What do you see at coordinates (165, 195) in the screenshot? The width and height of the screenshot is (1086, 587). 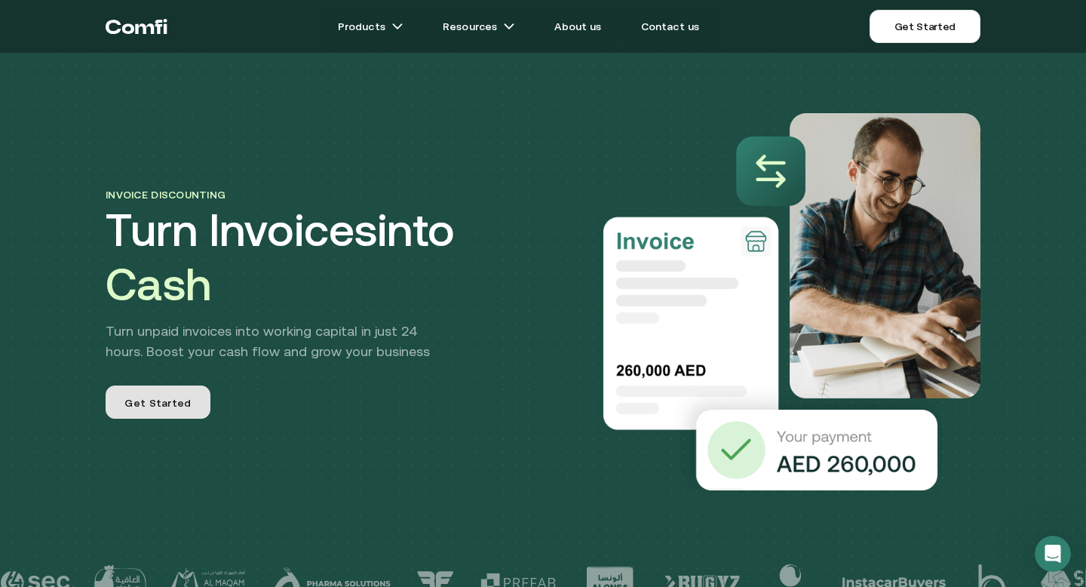 I see `span: Invoice discounting` at bounding box center [165, 195].